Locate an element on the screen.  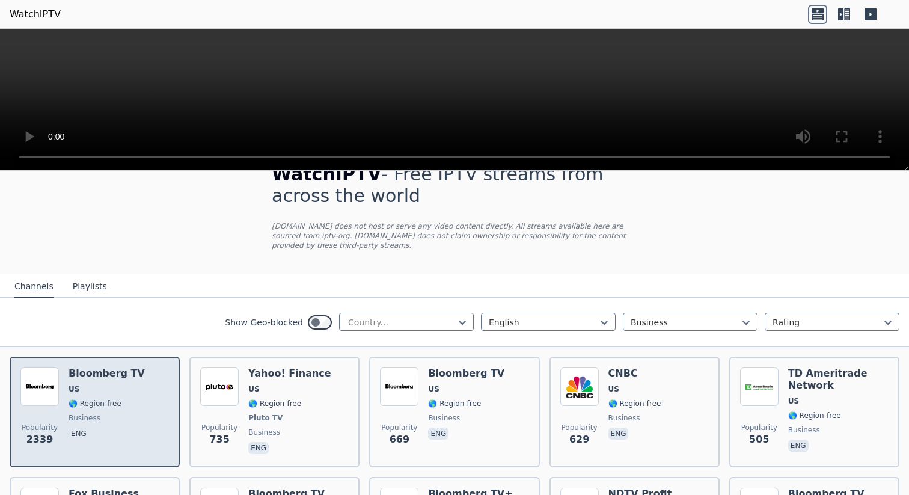
span: 669 is located at coordinates (399, 440).